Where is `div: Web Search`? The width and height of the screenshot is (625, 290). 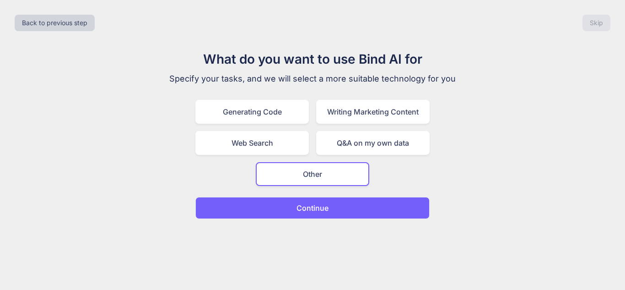 div: Web Search is located at coordinates (252, 143).